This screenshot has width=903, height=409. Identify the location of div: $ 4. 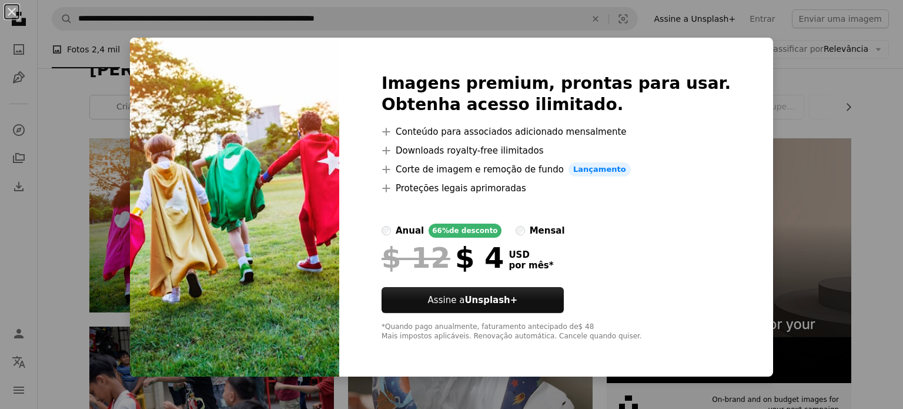
(443, 258).